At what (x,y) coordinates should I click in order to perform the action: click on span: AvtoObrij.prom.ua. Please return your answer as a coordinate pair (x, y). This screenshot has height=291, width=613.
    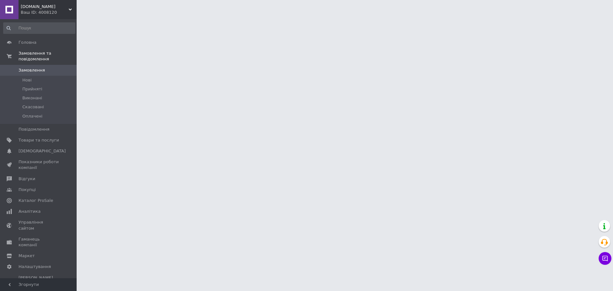
    Looking at the image, I should click on (45, 7).